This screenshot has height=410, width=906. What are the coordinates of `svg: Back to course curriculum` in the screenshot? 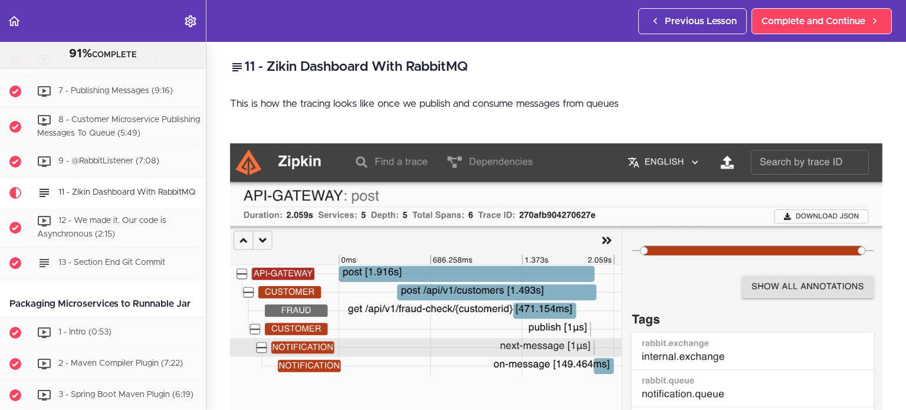 It's located at (14, 21).